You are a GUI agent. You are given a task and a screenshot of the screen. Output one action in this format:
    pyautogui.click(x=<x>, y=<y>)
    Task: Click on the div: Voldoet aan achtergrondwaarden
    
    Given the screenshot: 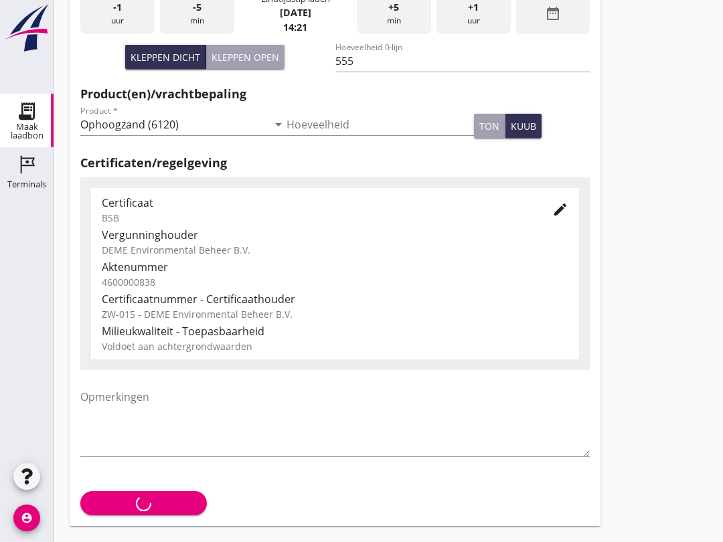 What is the action you would take?
    pyautogui.click(x=335, y=346)
    